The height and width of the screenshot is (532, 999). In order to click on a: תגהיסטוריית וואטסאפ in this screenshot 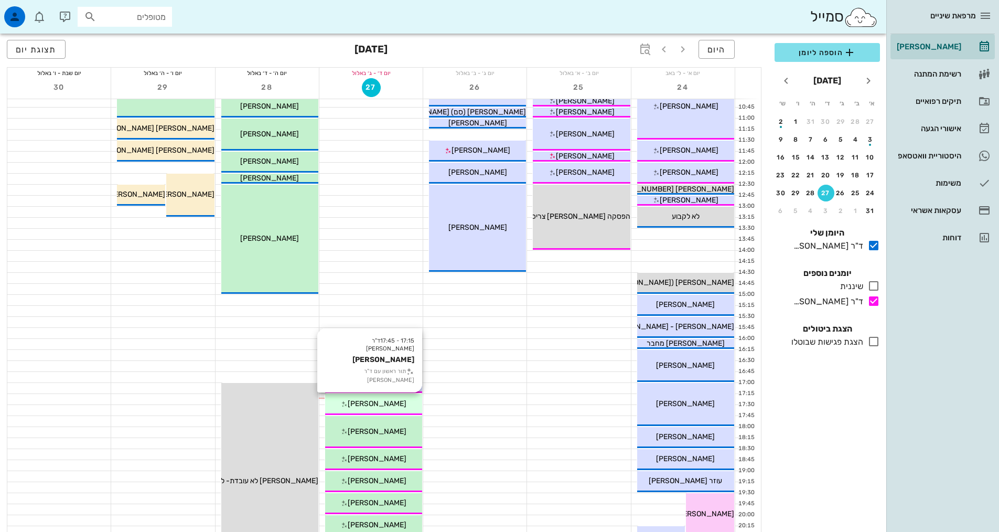, I will do `click(942, 156)`.